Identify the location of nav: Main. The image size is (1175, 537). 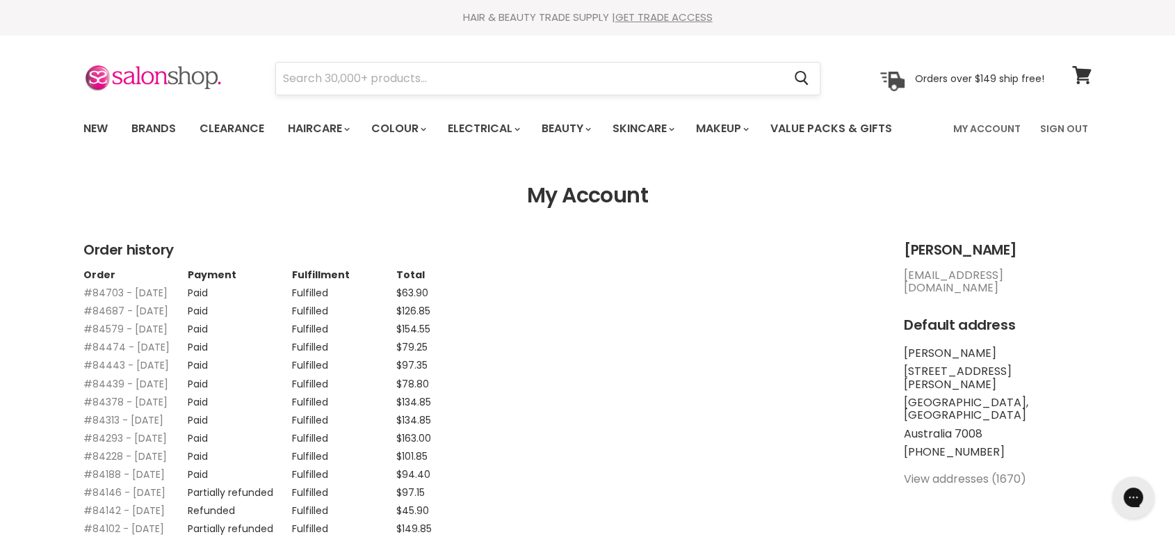
(588, 129).